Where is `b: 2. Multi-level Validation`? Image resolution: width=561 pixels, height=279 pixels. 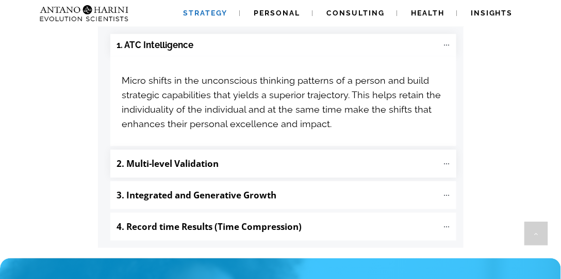 b: 2. Multi-level Validation is located at coordinates (168, 163).